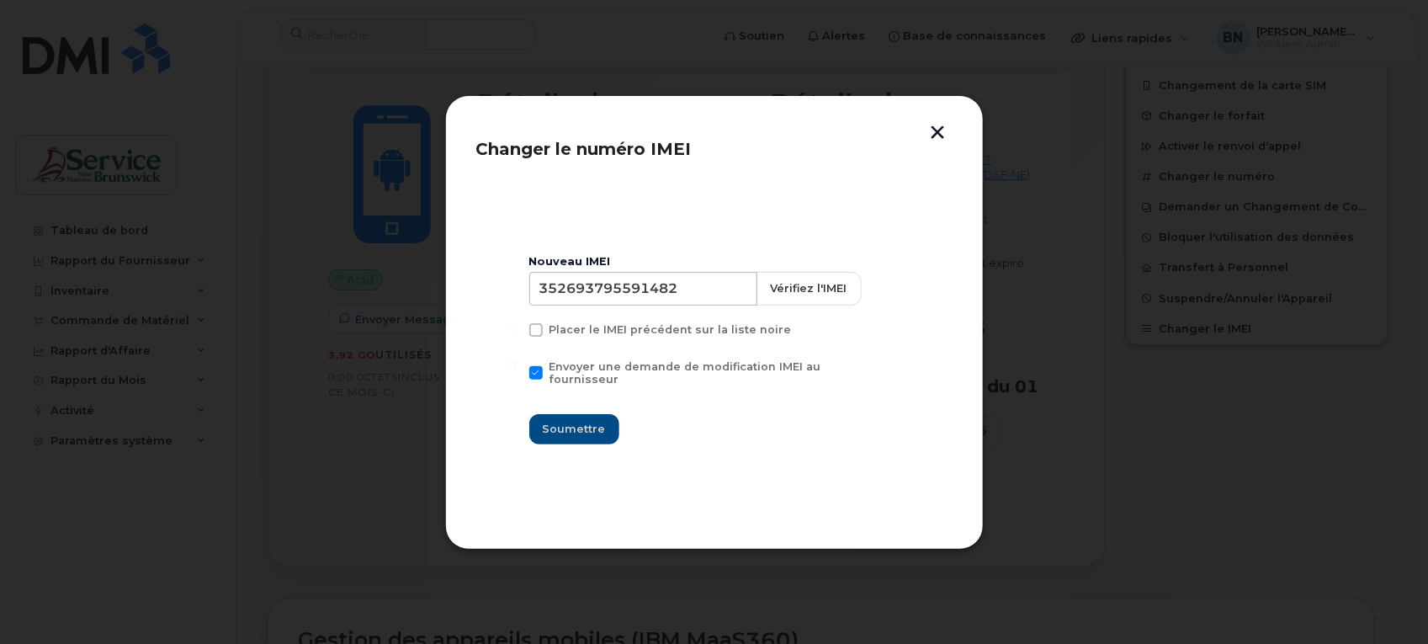  I want to click on input: Placer le IMEI précédent sur la liste noire, so click(513, 327).